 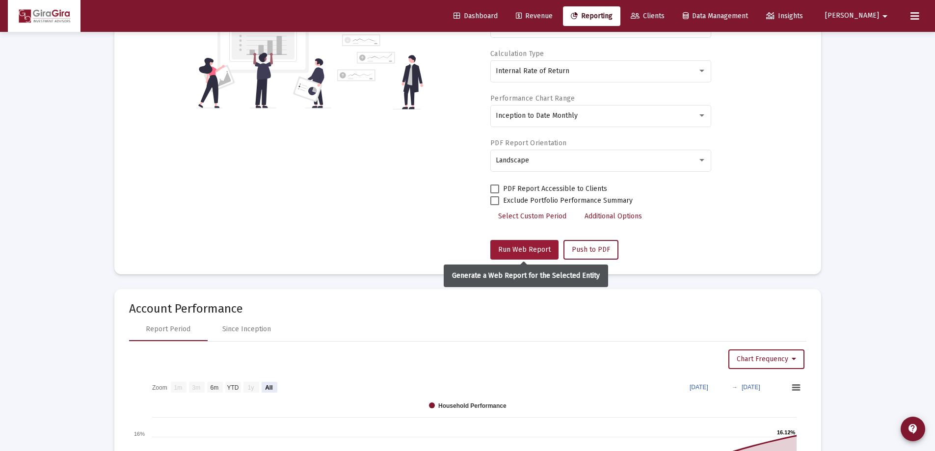 What do you see at coordinates (591, 16) in the screenshot?
I see `span: Reporting` at bounding box center [591, 16].